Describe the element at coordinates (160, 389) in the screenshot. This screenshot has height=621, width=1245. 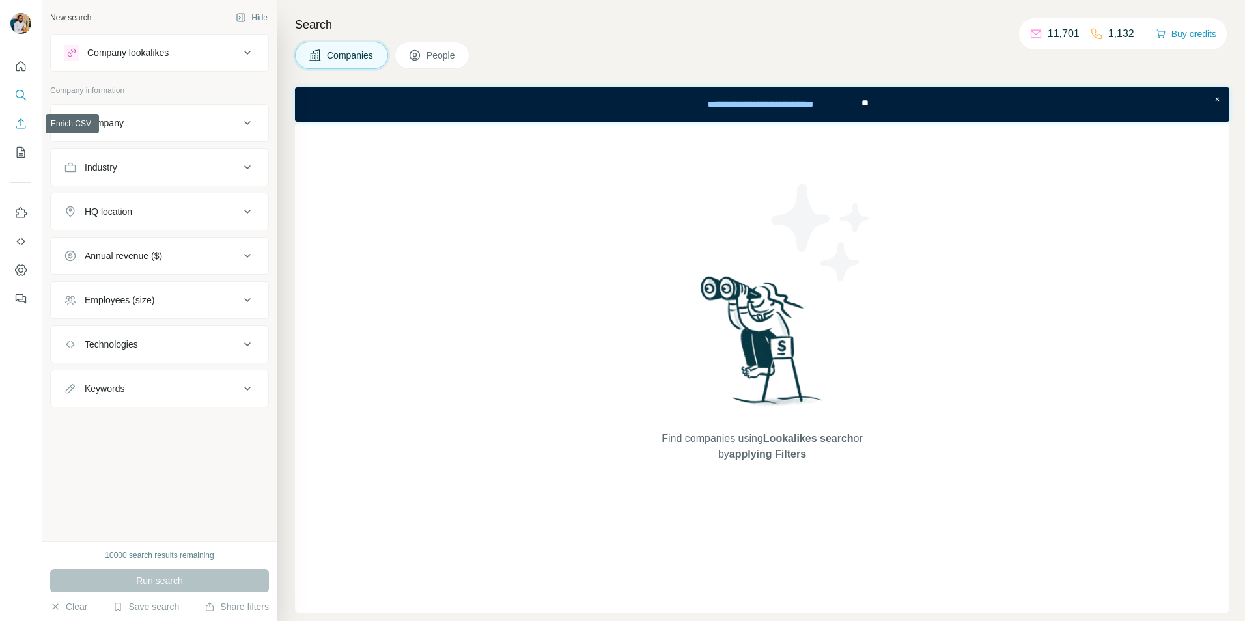
I see `button: Keywords` at that location.